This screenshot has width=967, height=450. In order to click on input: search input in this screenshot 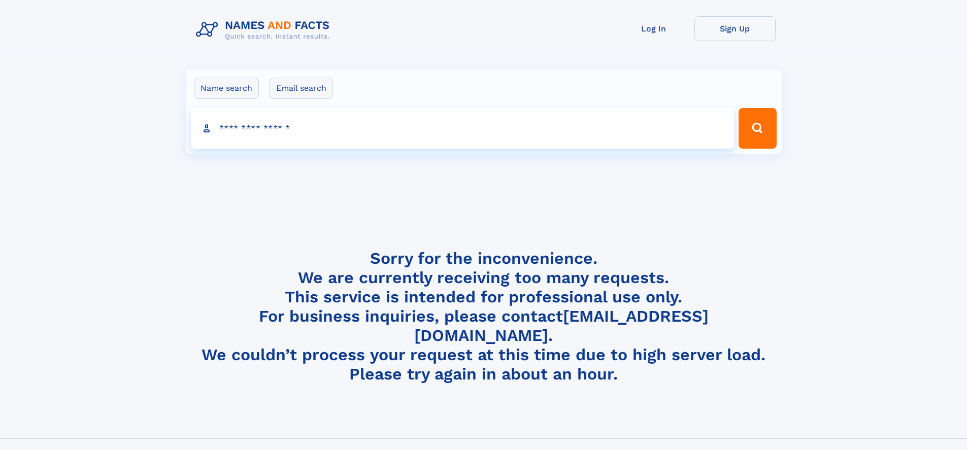, I will do `click(462, 128)`.